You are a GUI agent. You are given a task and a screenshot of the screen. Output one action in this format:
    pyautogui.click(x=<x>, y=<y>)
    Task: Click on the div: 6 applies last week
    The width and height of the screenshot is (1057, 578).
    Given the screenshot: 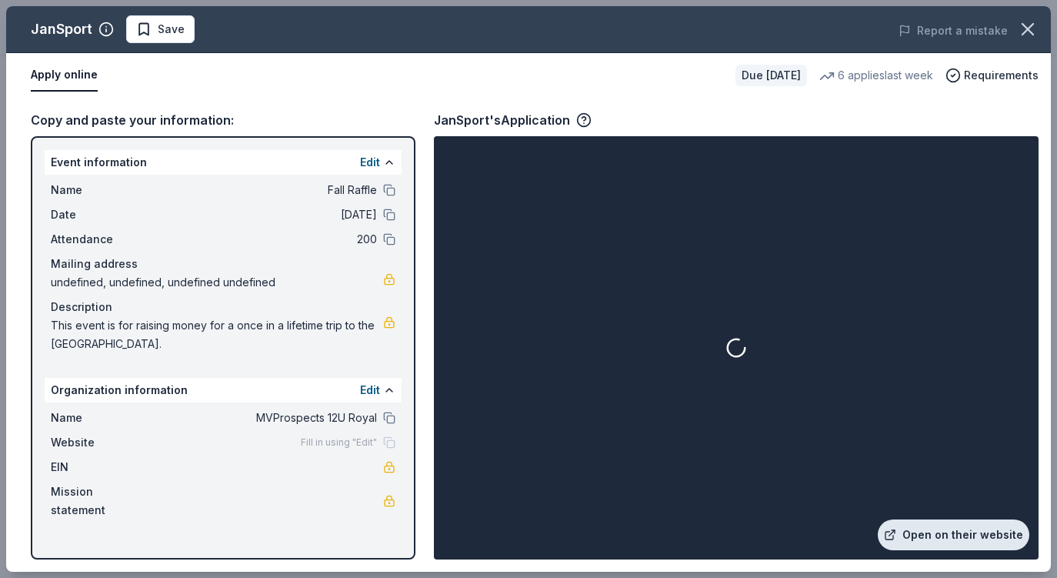 What is the action you would take?
    pyautogui.click(x=876, y=75)
    